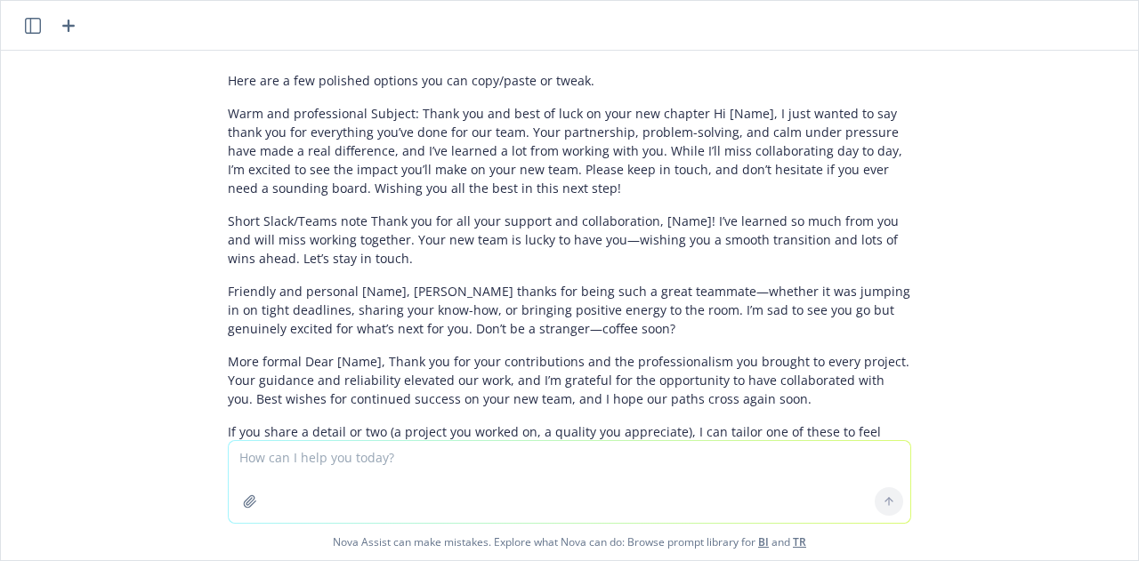 The image size is (1139, 561). Describe the element at coordinates (570, 542) in the screenshot. I see `span: Nova Assist can make mistakes. Explore what Nova can do: Browse prompt library for and` at that location.